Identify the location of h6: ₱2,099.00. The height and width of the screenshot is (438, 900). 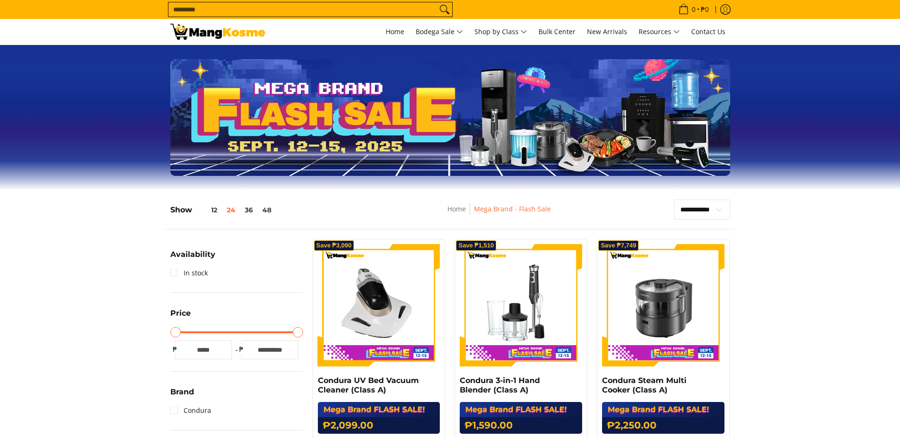
(379, 426).